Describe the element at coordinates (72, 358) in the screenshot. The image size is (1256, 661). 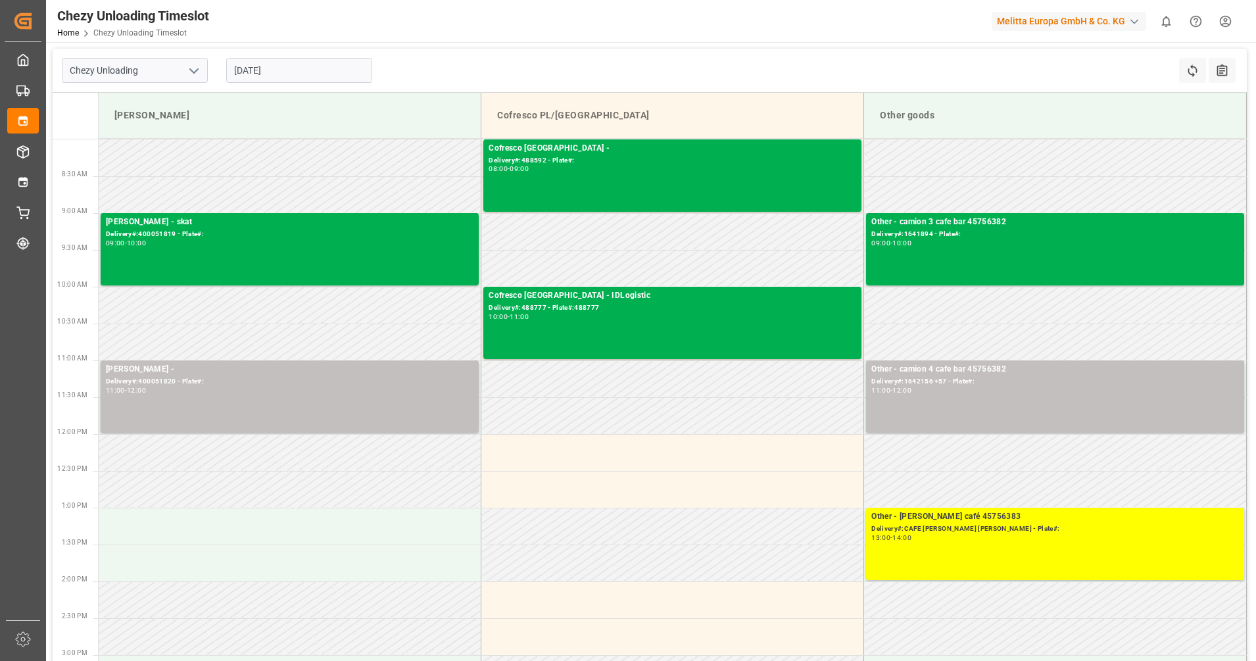
I see `span: 11:00 AM` at that location.